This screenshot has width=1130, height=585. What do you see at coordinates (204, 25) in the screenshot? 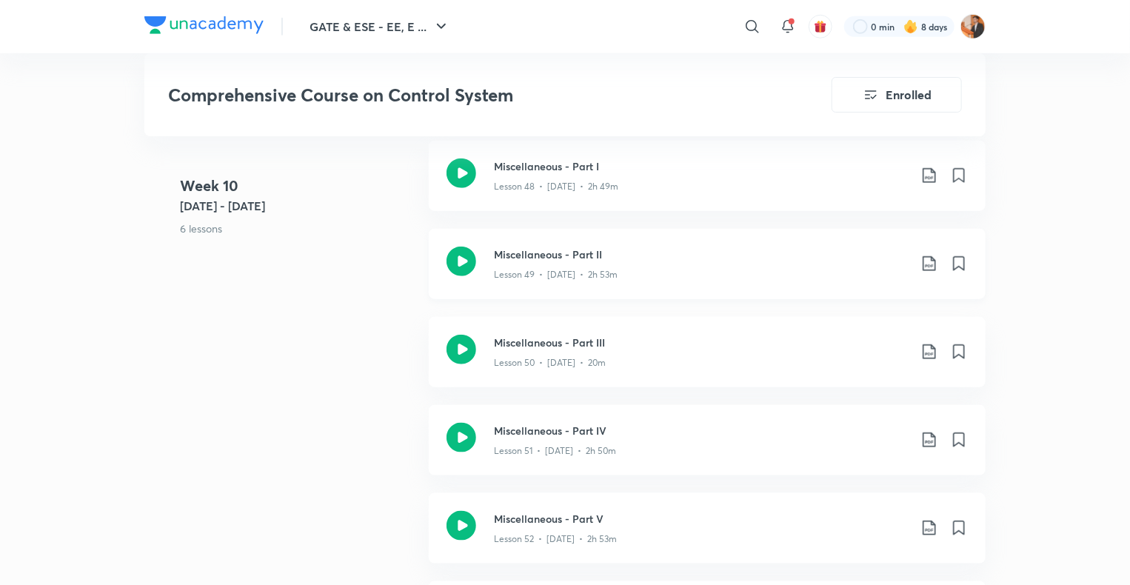
I see `img: Company Logo` at bounding box center [204, 25].